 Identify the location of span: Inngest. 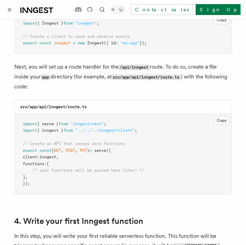
(95, 43).